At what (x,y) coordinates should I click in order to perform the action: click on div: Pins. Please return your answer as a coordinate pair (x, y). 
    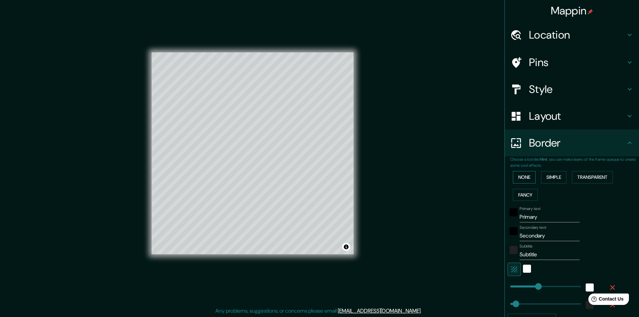
    Looking at the image, I should click on (572, 62).